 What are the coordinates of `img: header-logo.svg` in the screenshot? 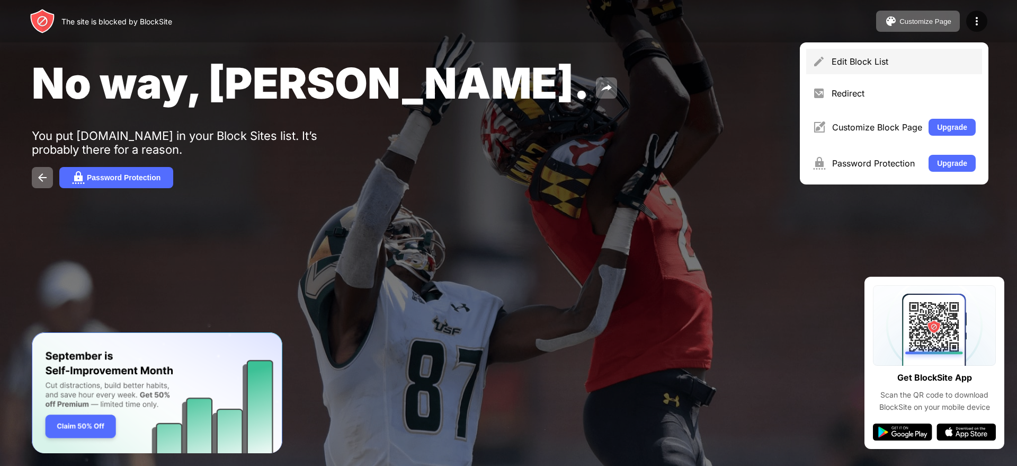 It's located at (42, 21).